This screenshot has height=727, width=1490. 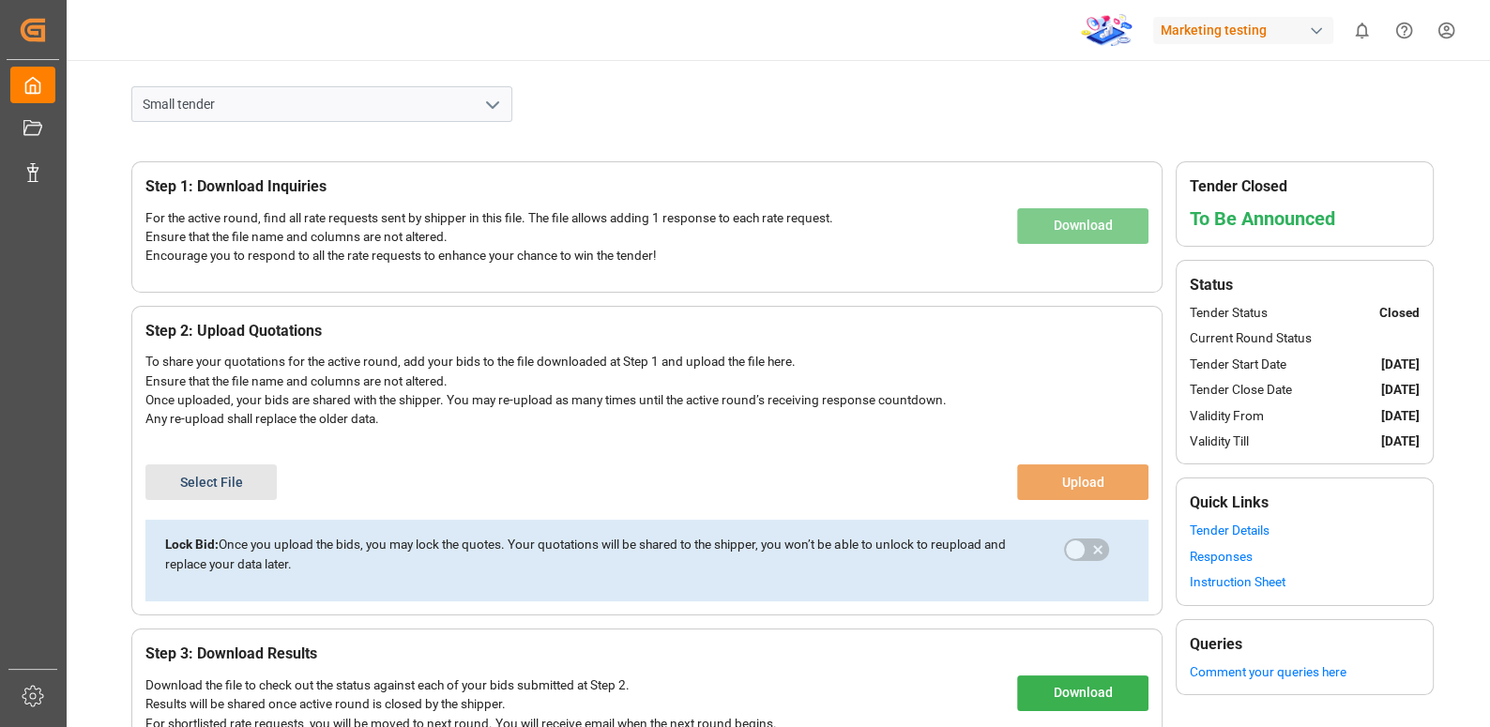 What do you see at coordinates (1240, 389) in the screenshot?
I see `div: Tender Close Date` at bounding box center [1240, 389].